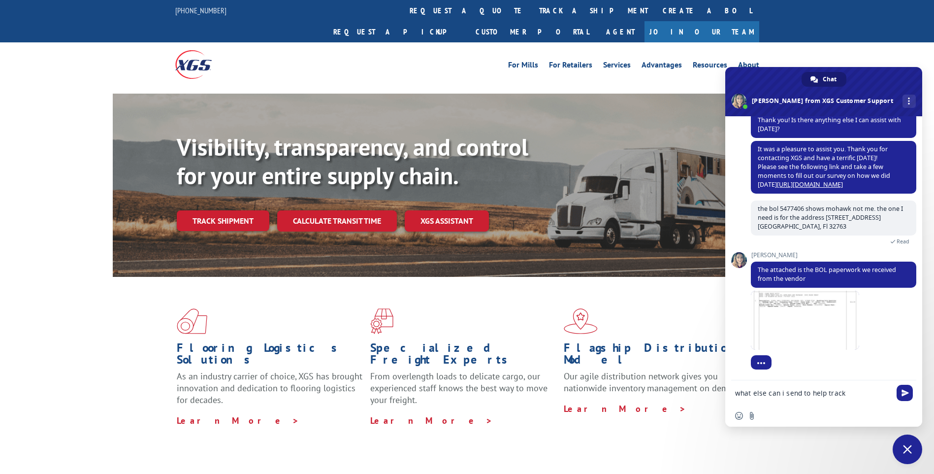 Image resolution: width=934 pixels, height=474 pixels. I want to click on h1: Flooring Logistics Solutions, so click(270, 356).